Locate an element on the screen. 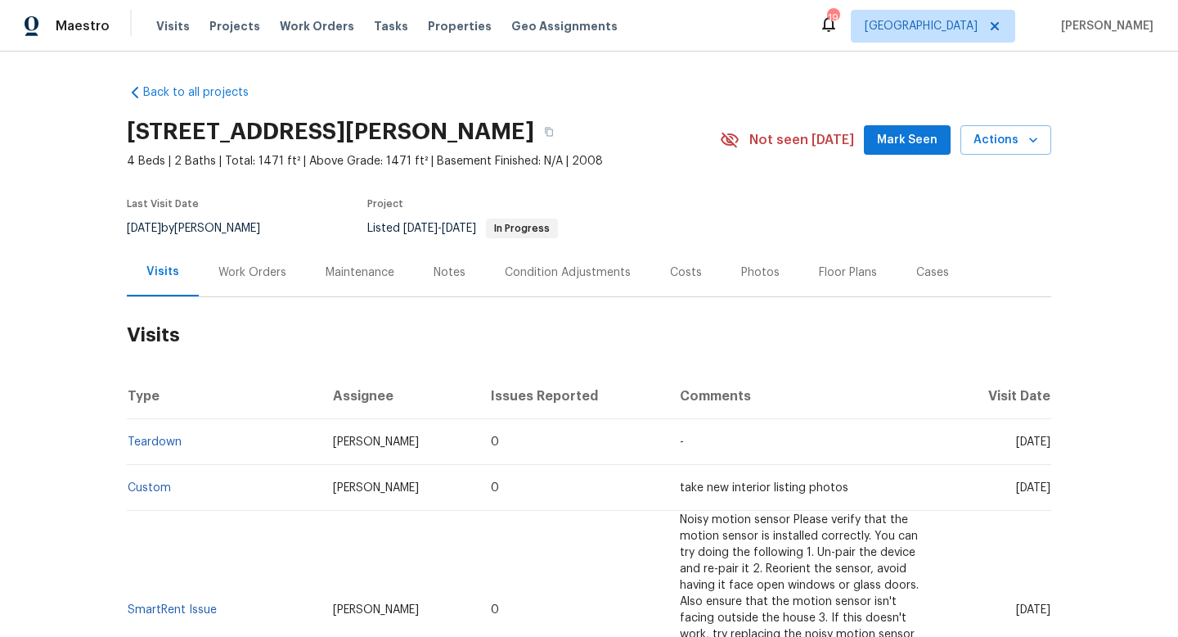  span: Geo Assignments is located at coordinates (565, 26).